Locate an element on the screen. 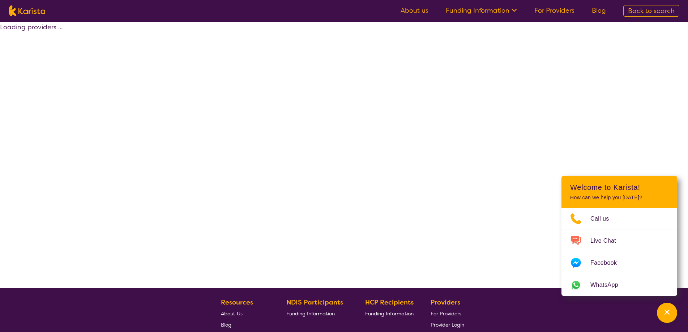 The image size is (688, 332). h2: Welcome to Karista! is located at coordinates (619, 187).